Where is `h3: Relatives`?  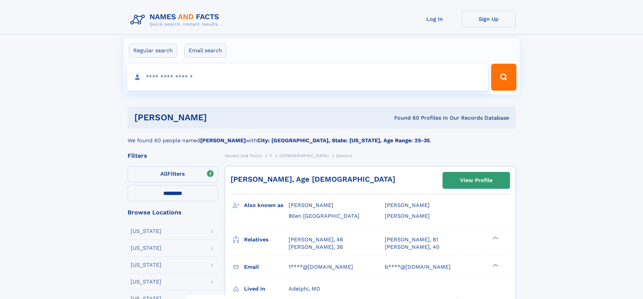 h3: Relatives is located at coordinates (266, 240).